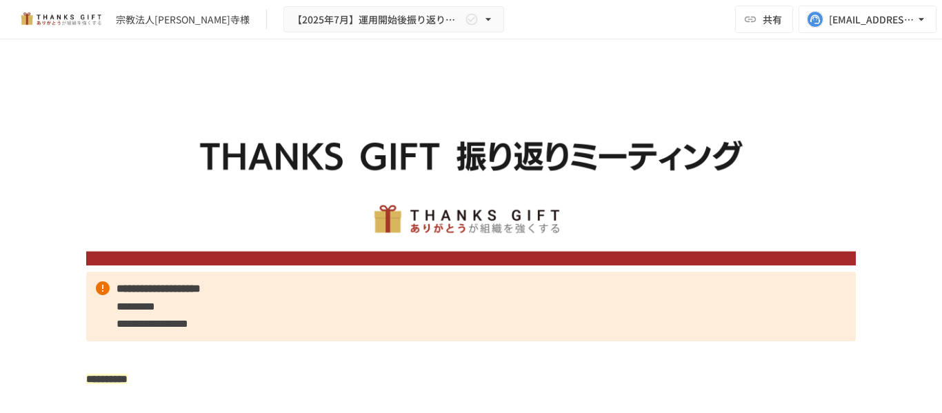 The width and height of the screenshot is (942, 413). What do you see at coordinates (394, 19) in the screenshot?
I see `button: 【2025年7月】運用開始後振り返りミーティング` at bounding box center [394, 19].